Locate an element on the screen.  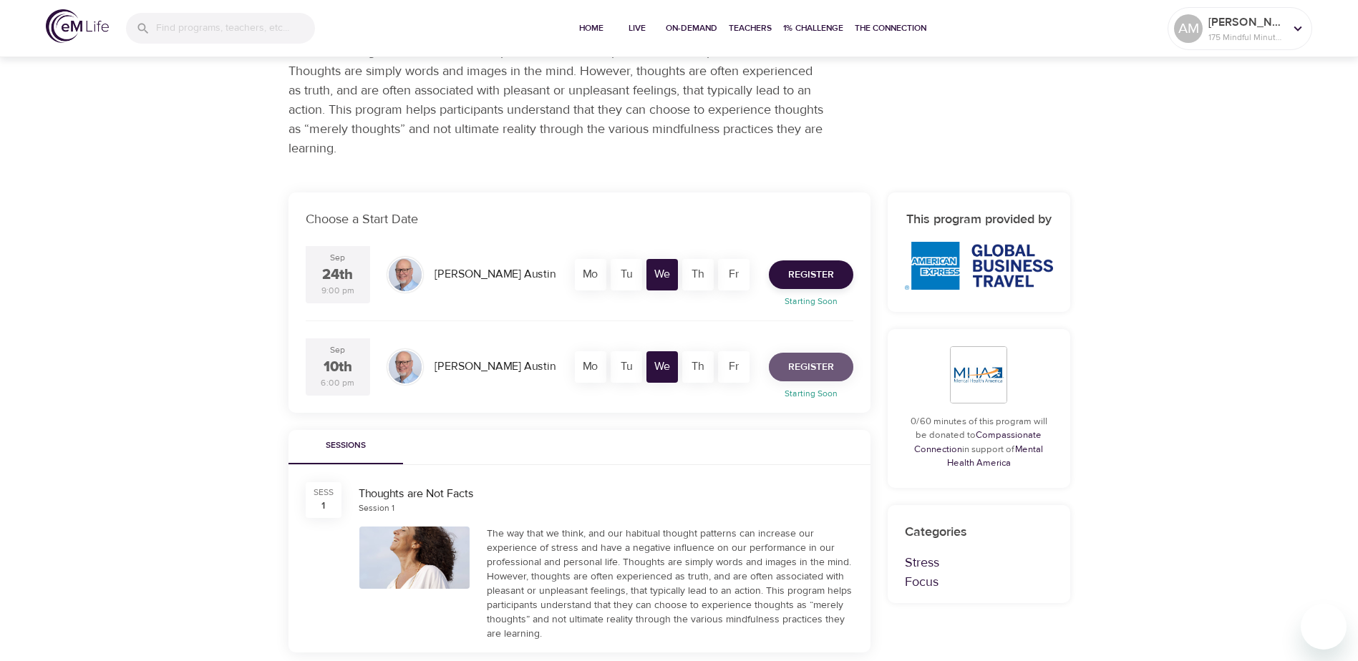
div: SESS is located at coordinates (324, 492).